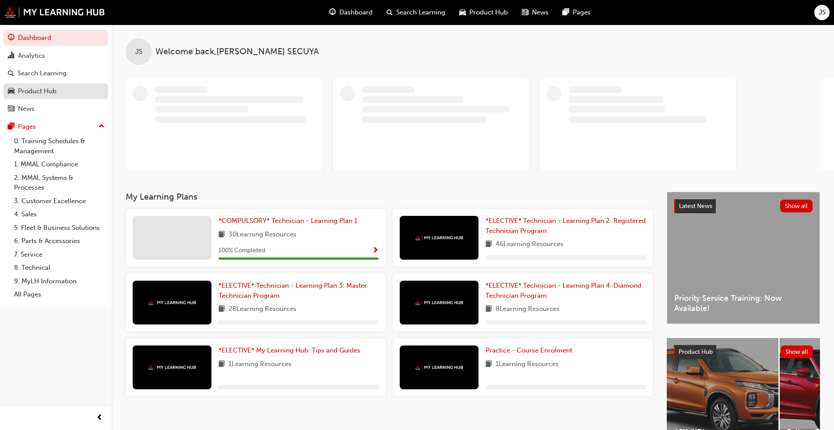 The image size is (834, 430). Describe the element at coordinates (566, 225) in the screenshot. I see `a: *ELECTIVE* Technician - Learning Plan 2: Registered Technician Program` at that location.